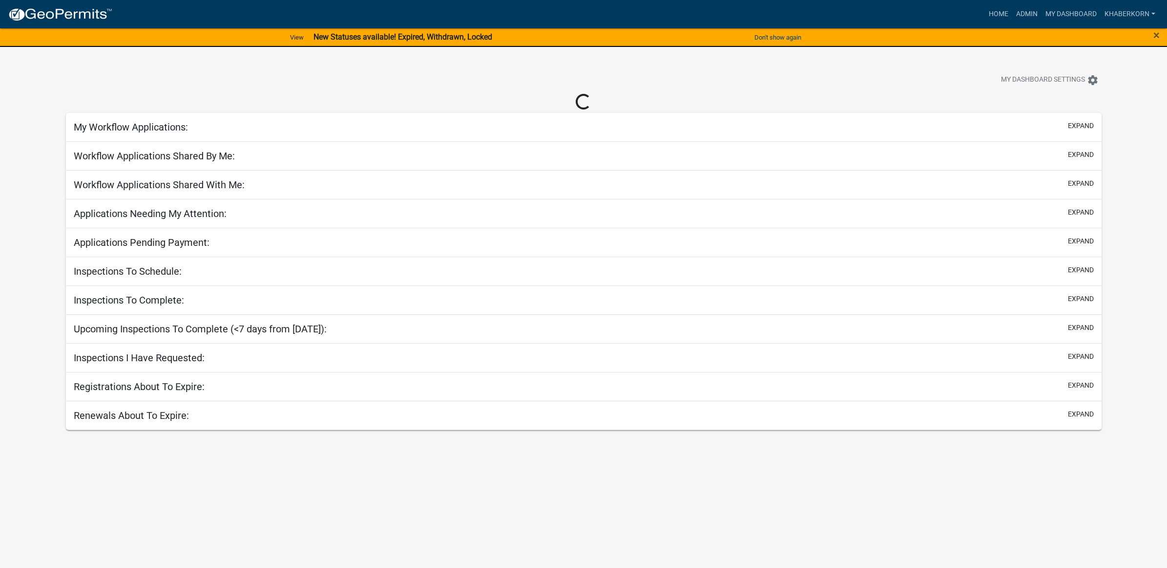  I want to click on h5: Inspections I Have Requested:, so click(139, 358).